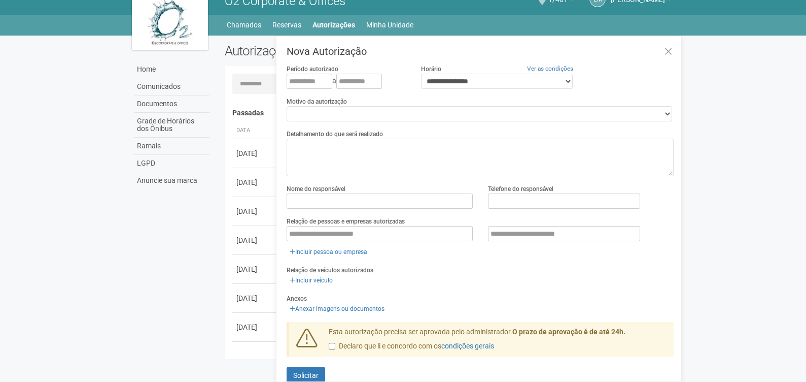 Image resolution: width=806 pixels, height=382 pixels. What do you see at coordinates (244, 25) in the screenshot?
I see `a: Chamados` at bounding box center [244, 25].